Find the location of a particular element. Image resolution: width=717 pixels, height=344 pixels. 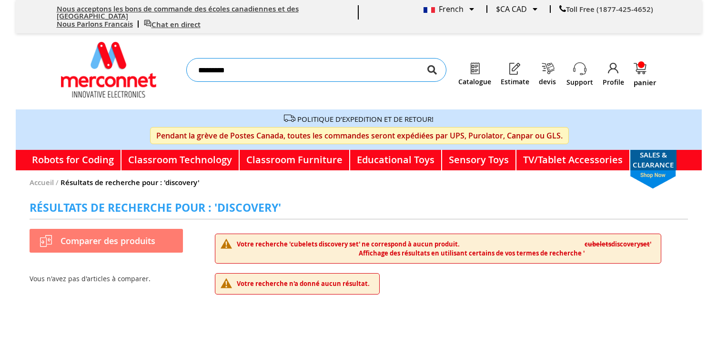

div: Votre recherche n'a donné aucun résultat. is located at coordinates (303, 284).